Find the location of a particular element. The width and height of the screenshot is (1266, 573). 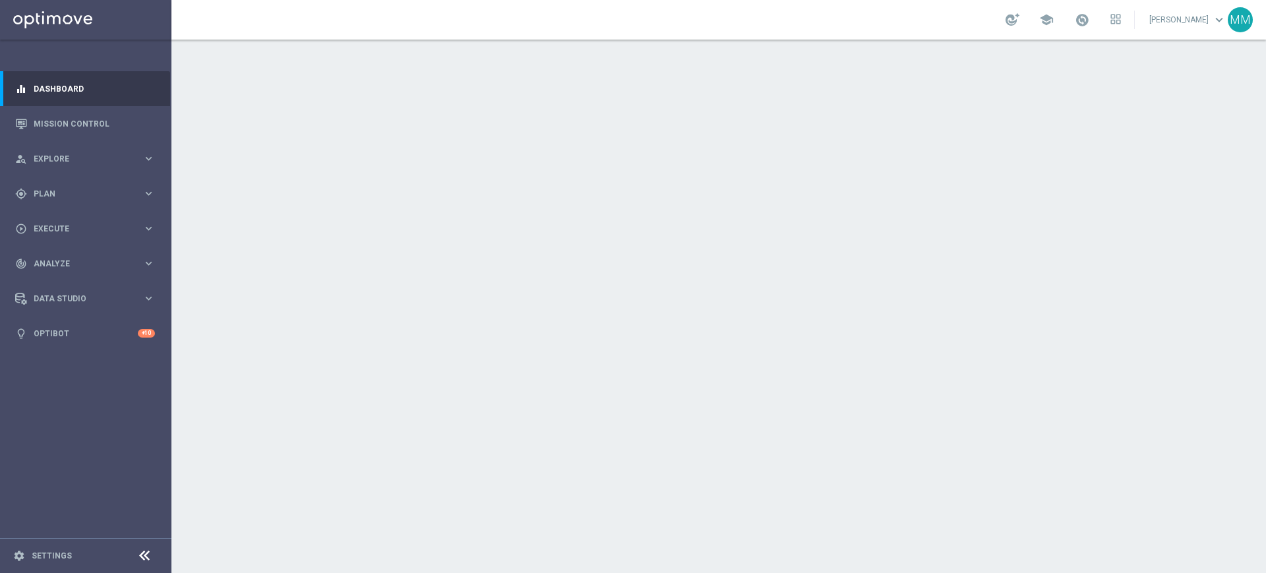

button: track_changes Analyze keyboard_arrow_right is located at coordinates (85, 264).